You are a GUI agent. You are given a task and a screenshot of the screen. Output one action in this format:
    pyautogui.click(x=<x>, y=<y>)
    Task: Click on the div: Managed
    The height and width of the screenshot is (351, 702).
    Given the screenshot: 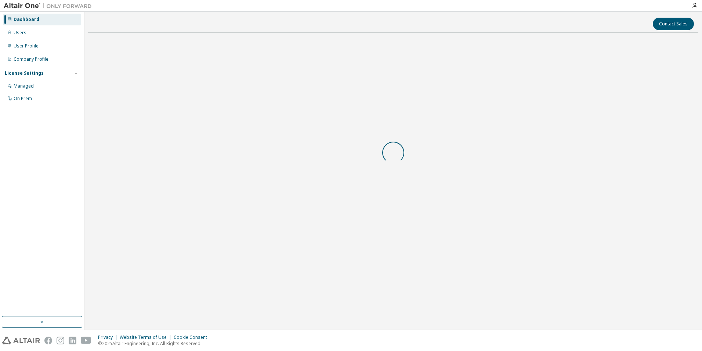 What is the action you would take?
    pyautogui.click(x=24, y=86)
    